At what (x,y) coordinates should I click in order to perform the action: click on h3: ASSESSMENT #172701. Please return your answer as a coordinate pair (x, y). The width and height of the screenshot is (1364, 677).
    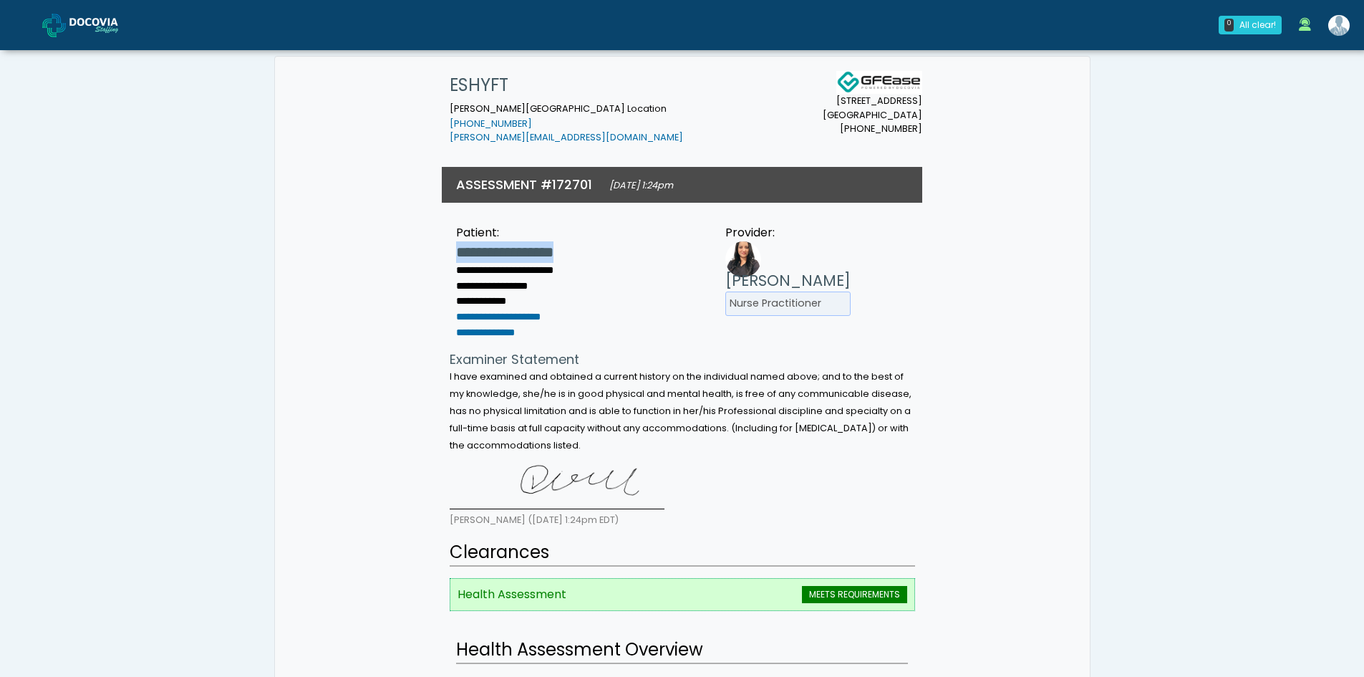
    Looking at the image, I should click on (524, 184).